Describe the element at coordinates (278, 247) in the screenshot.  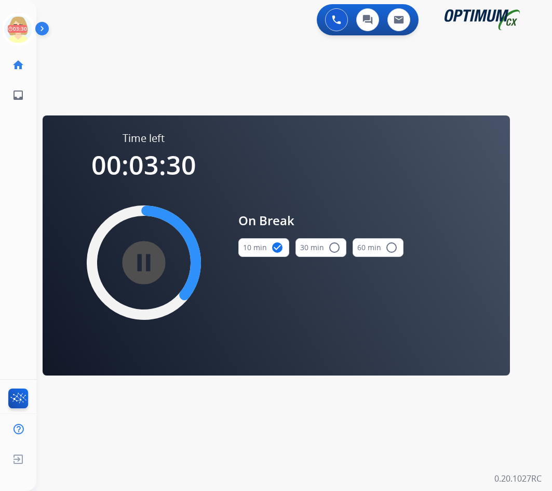
I see `mat-icon: check_circle` at that location.